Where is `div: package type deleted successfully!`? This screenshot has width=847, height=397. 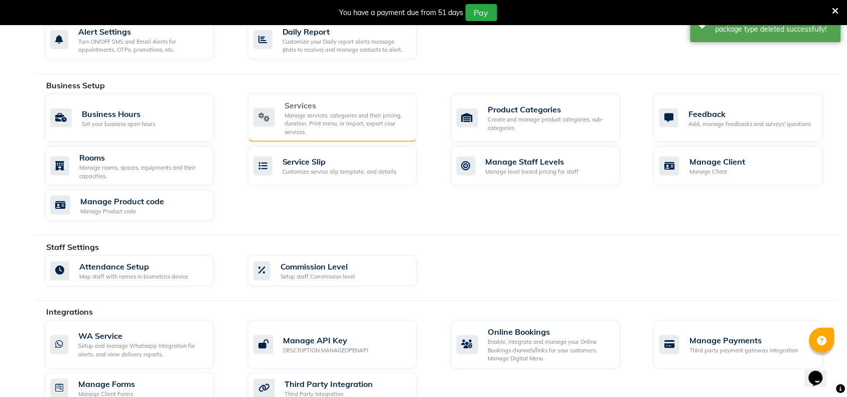
div: package type deleted successfully! is located at coordinates (774, 29).